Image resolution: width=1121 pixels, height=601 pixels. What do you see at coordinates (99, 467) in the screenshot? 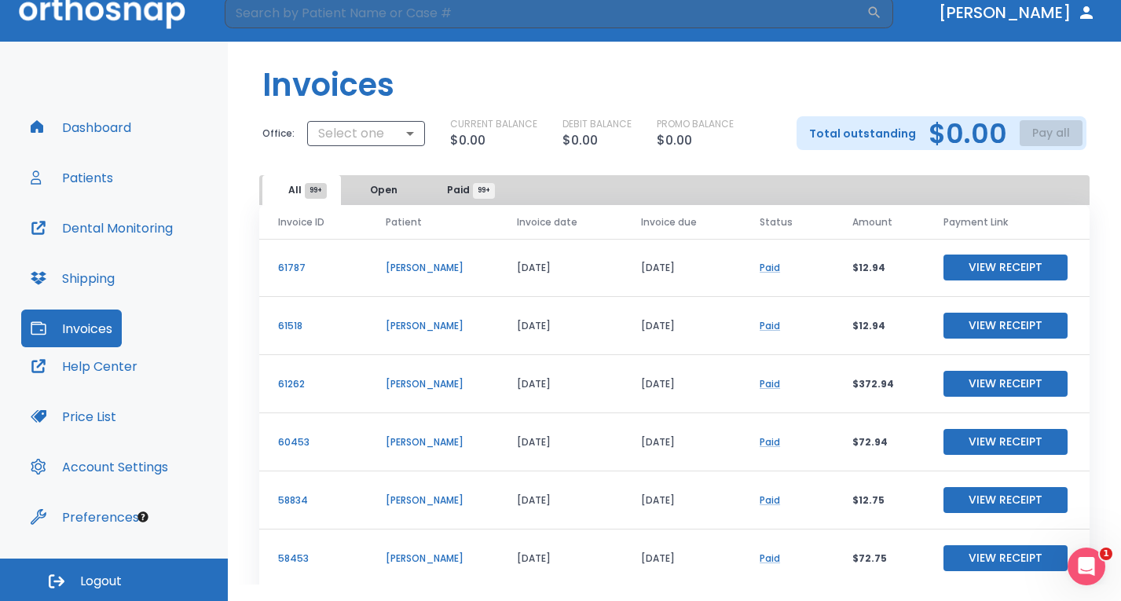
I see `button: Account Settings` at bounding box center [99, 467].